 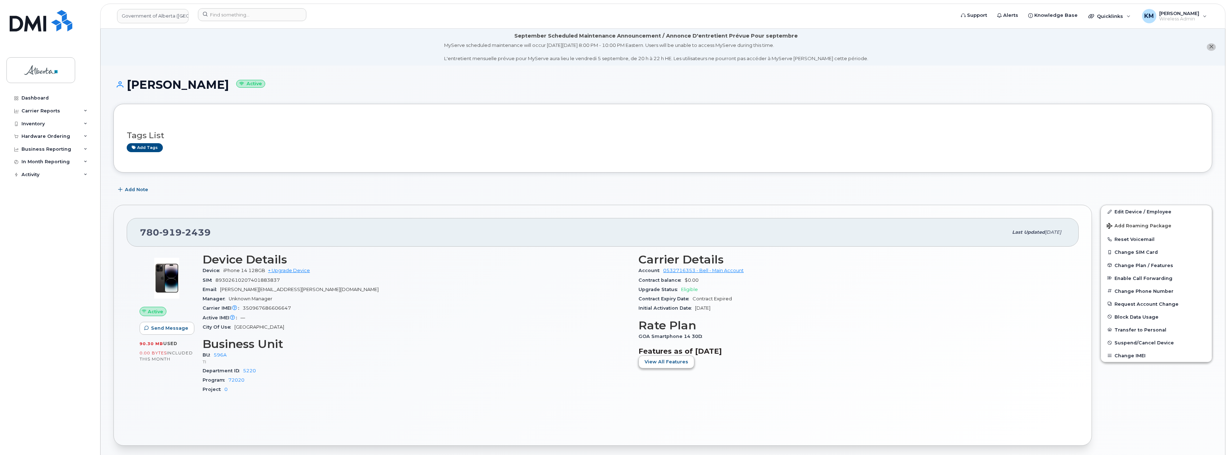 What do you see at coordinates (1029, 232) in the screenshot?
I see `span: Last updated` at bounding box center [1029, 232].